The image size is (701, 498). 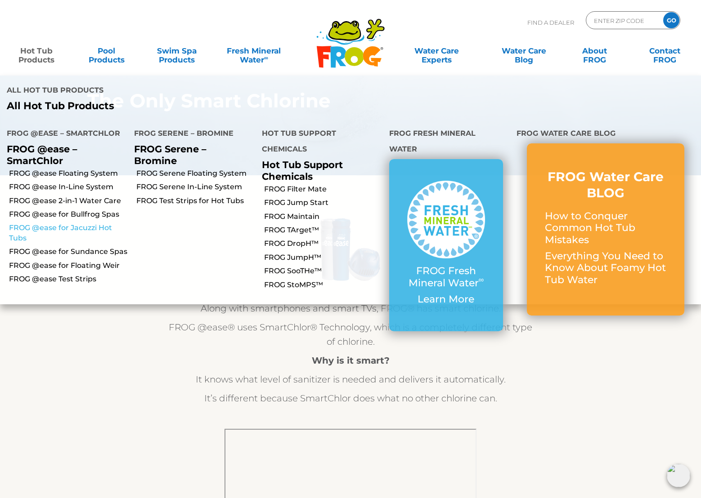 What do you see at coordinates (594, 51) in the screenshot?
I see `a: AboutFROG` at bounding box center [594, 51].